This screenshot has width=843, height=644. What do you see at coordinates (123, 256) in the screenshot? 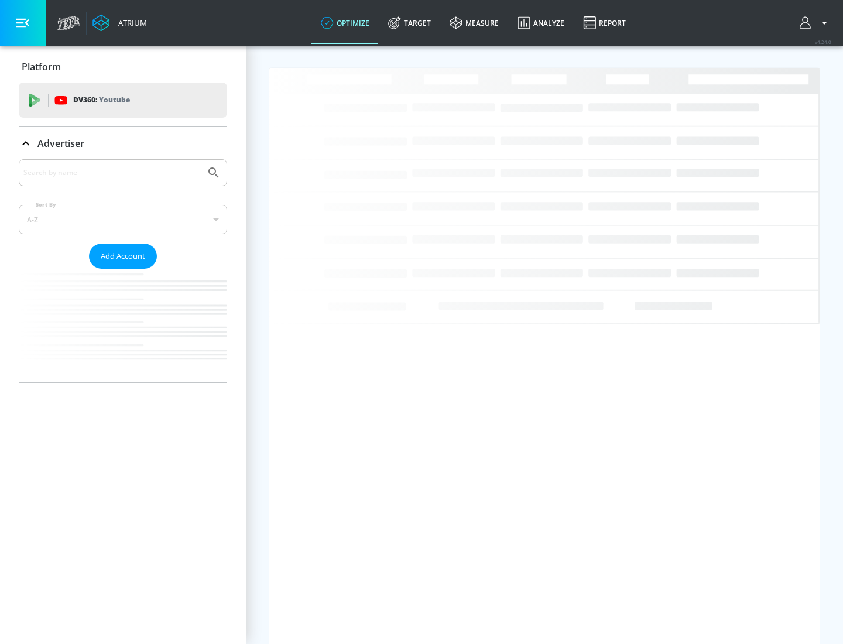
I see `span: Add Account` at bounding box center [123, 256].